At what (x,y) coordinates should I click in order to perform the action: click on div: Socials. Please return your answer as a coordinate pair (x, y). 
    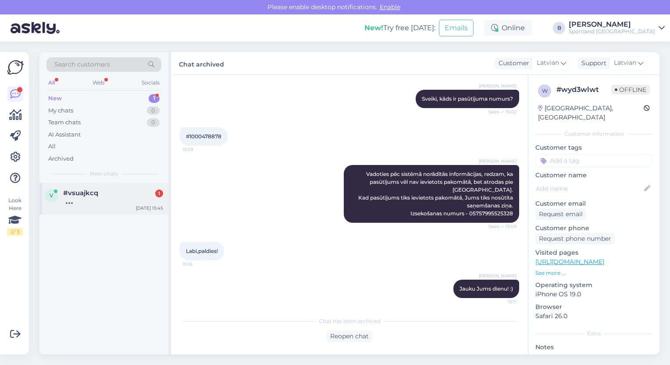
    Looking at the image, I should click on (150, 83).